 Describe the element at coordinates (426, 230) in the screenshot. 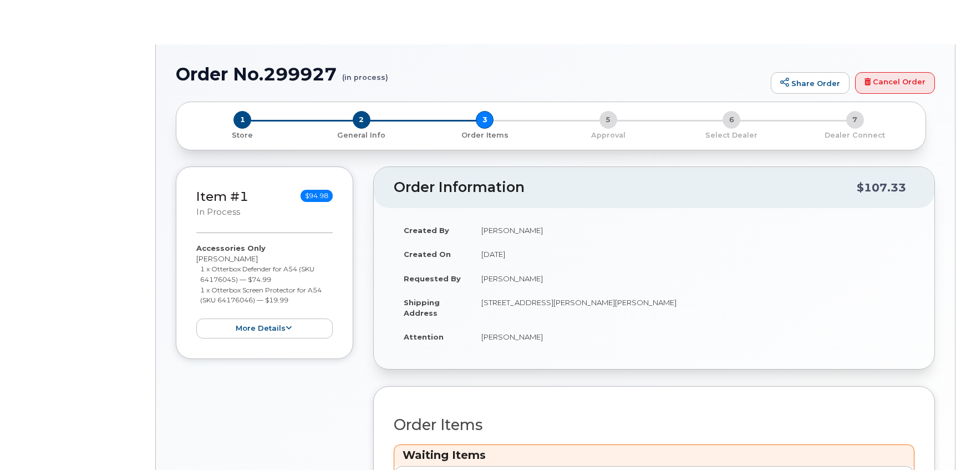

I see `strong: Created By` at that location.